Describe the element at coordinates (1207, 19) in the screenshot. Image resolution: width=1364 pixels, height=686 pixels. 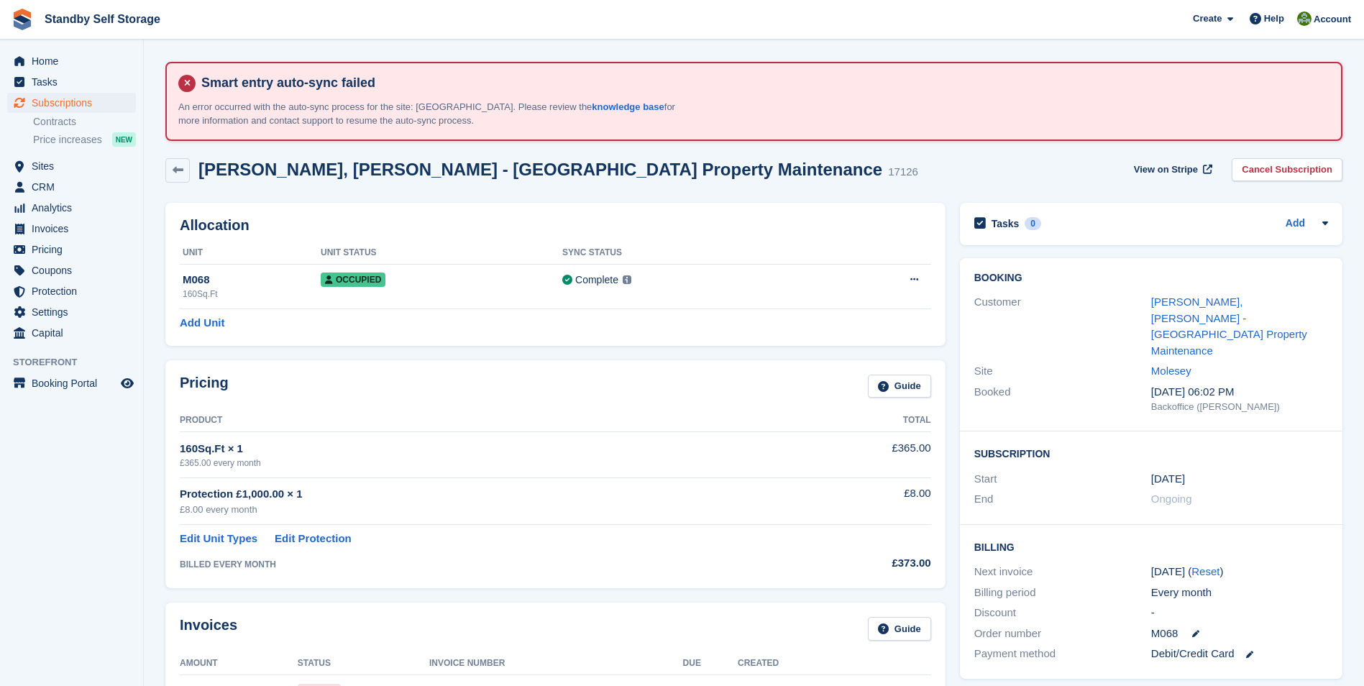
I see `span: Create` at that location.